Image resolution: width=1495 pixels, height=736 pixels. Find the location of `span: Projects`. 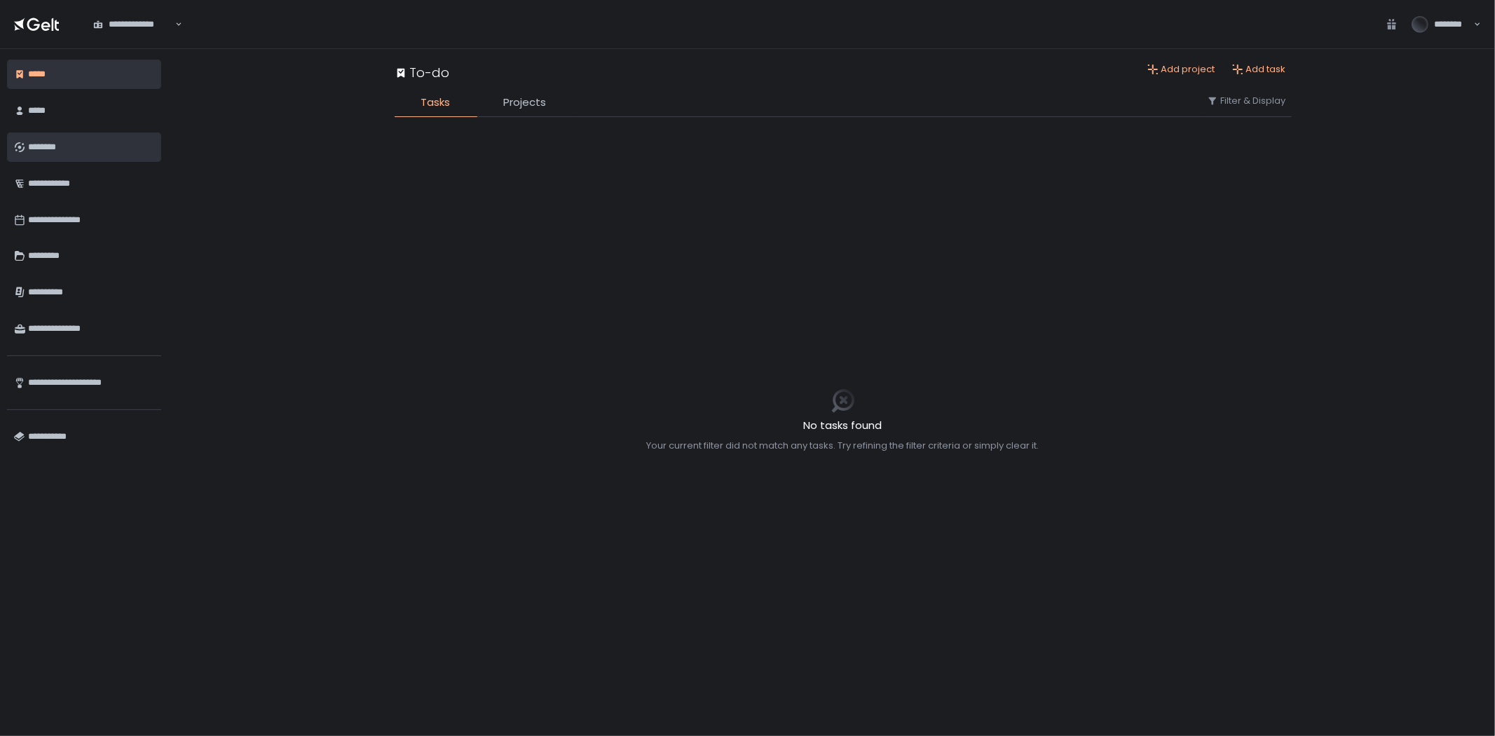

span: Projects is located at coordinates (525, 102).